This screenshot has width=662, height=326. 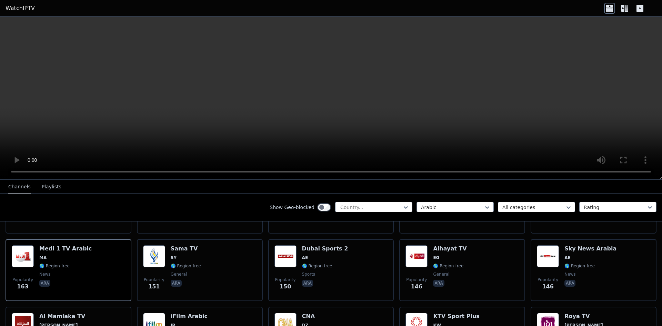 I want to click on span: EG, so click(x=436, y=258).